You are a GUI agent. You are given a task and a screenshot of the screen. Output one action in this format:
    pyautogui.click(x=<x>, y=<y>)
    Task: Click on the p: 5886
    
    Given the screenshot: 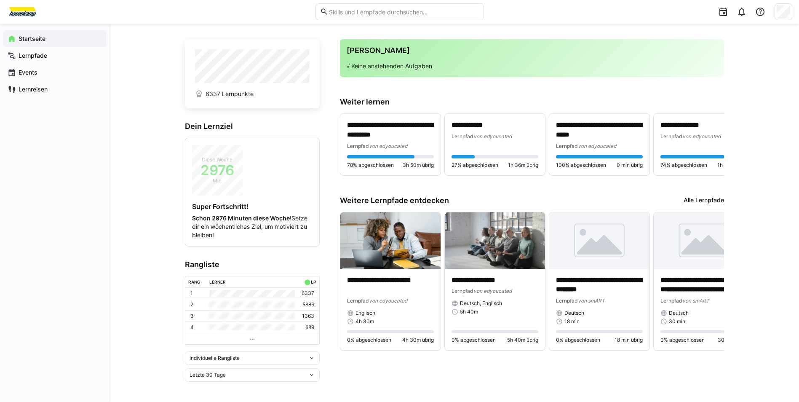 What is the action you would take?
    pyautogui.click(x=308, y=304)
    